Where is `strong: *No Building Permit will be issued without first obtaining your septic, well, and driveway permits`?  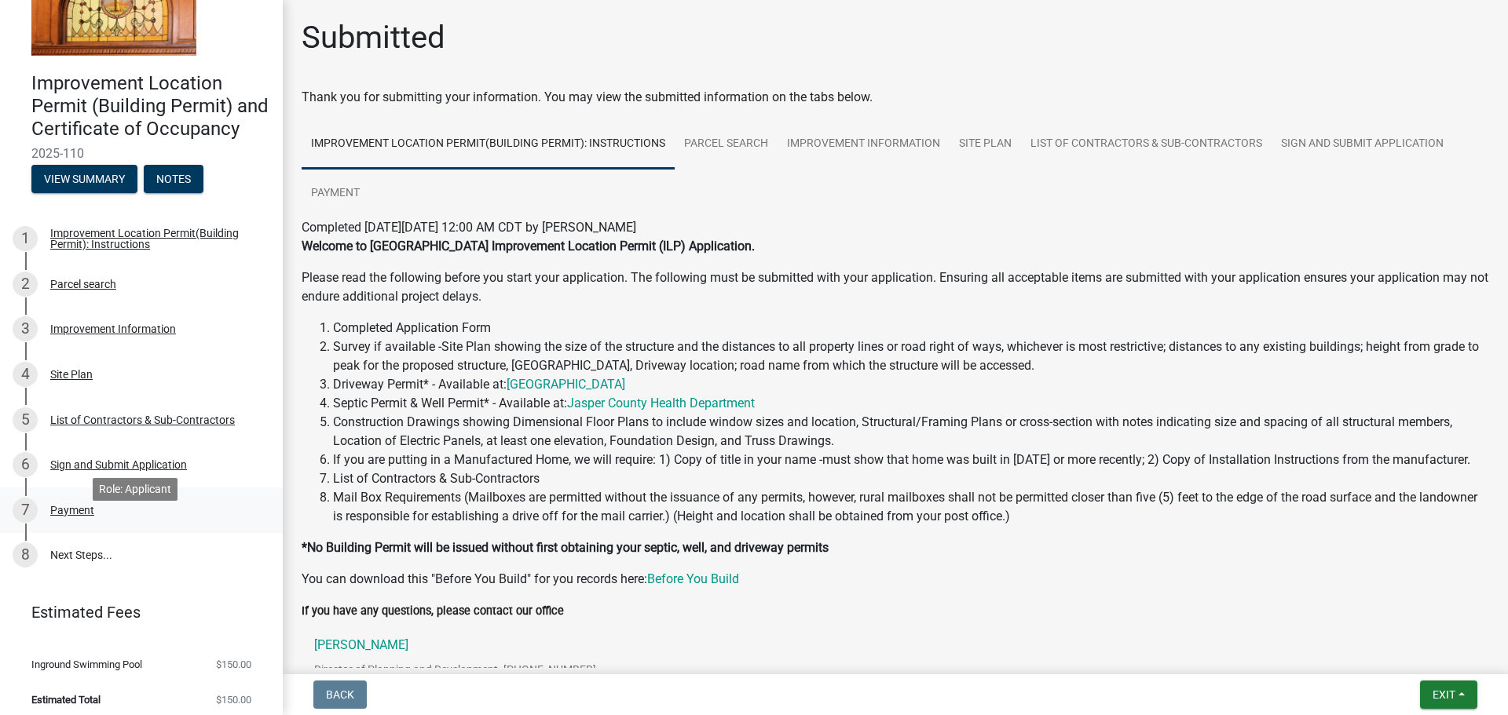 strong: *No Building Permit will be issued without first obtaining your septic, well, and driveway permits is located at coordinates (565, 547).